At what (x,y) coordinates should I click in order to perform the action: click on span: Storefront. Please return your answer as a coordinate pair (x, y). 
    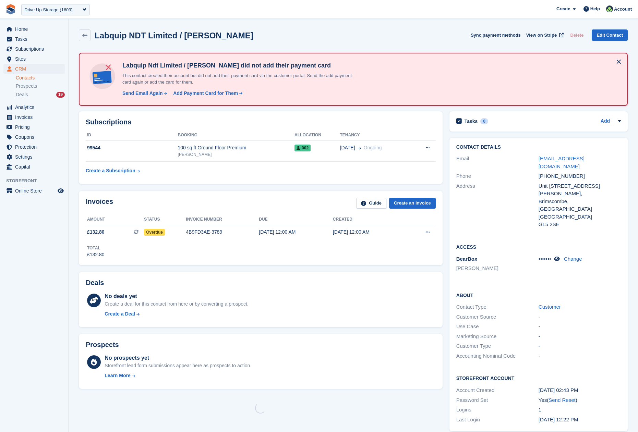
    Looking at the image, I should click on (37, 181).